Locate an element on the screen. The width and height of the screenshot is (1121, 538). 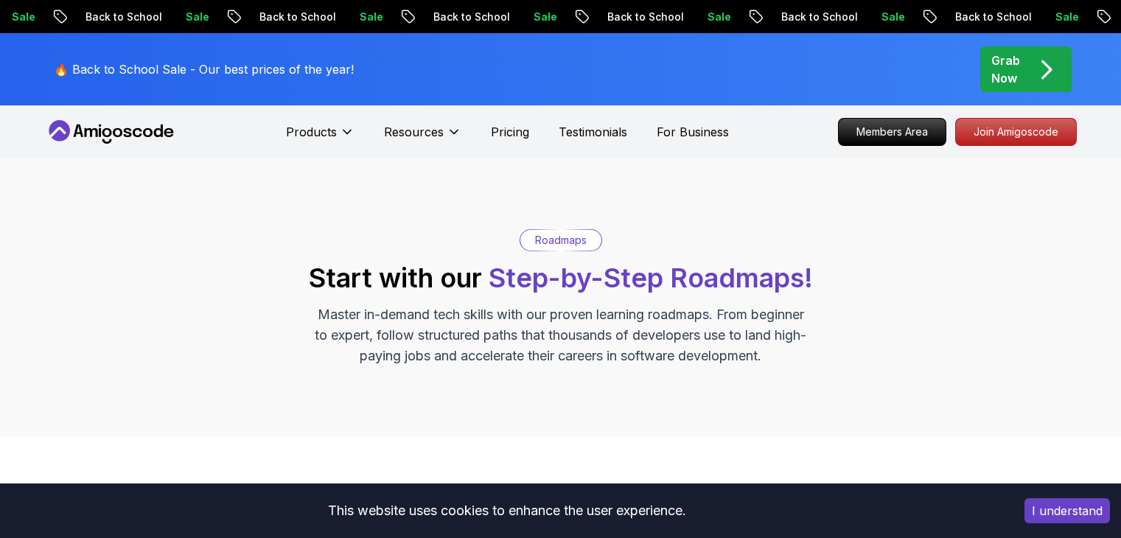
span: Step-by-Step Roadmaps! is located at coordinates (651, 278).